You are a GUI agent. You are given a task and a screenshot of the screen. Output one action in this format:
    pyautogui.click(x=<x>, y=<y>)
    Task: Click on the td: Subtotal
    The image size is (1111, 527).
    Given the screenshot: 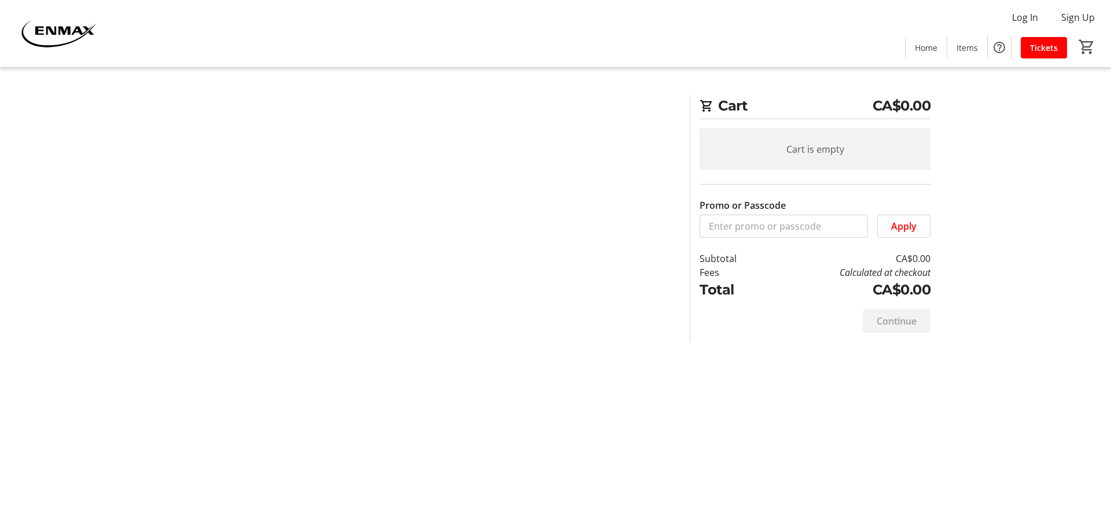 What is the action you would take?
    pyautogui.click(x=733, y=259)
    